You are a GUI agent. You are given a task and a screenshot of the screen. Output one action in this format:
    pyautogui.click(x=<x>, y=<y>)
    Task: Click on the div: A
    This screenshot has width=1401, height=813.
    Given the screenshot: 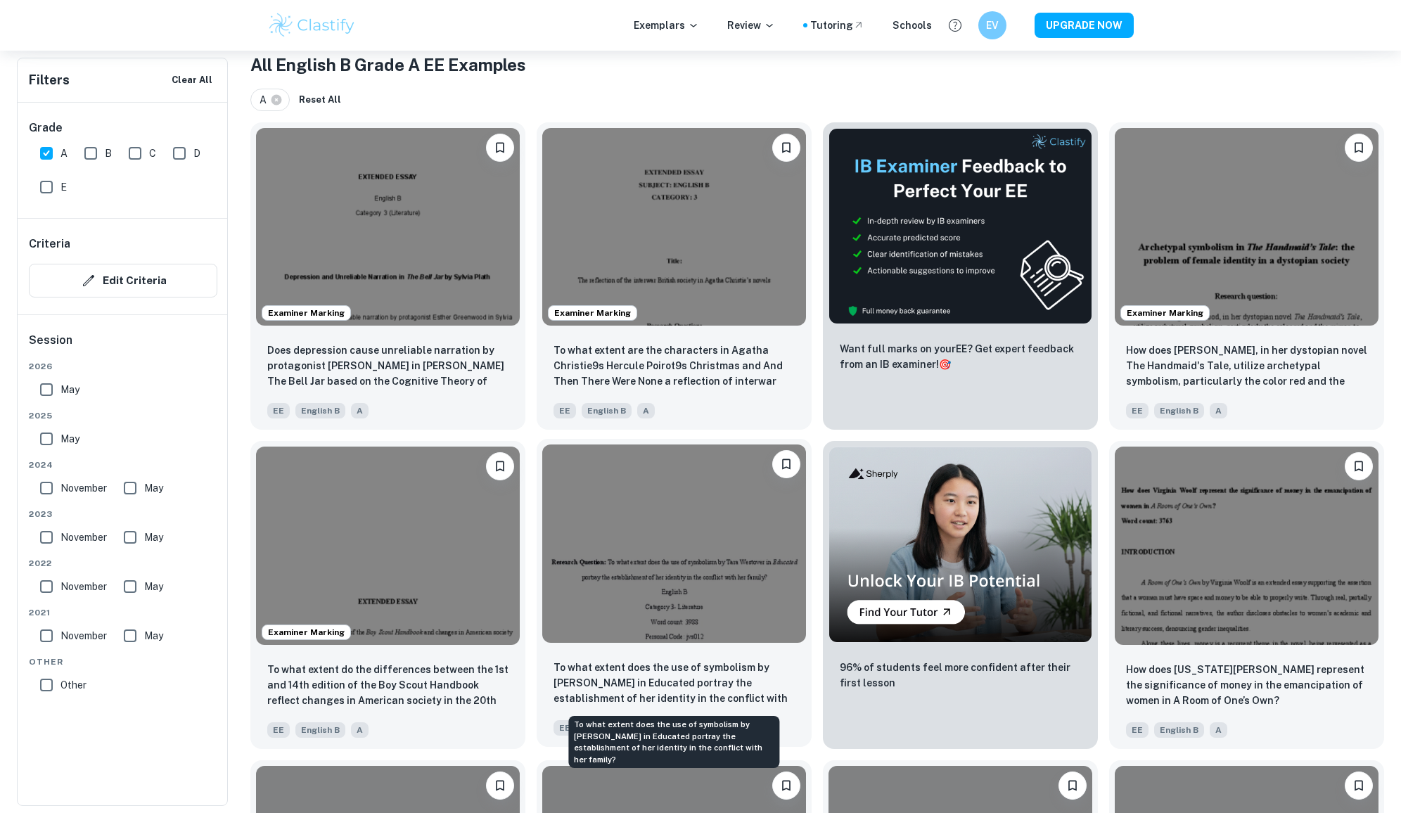 What is the action you would take?
    pyautogui.click(x=270, y=100)
    